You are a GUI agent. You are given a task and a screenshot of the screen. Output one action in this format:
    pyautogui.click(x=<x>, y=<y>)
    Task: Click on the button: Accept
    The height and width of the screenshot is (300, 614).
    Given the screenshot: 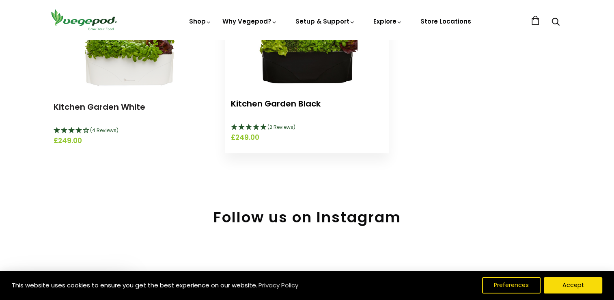 What is the action you would take?
    pyautogui.click(x=573, y=285)
    